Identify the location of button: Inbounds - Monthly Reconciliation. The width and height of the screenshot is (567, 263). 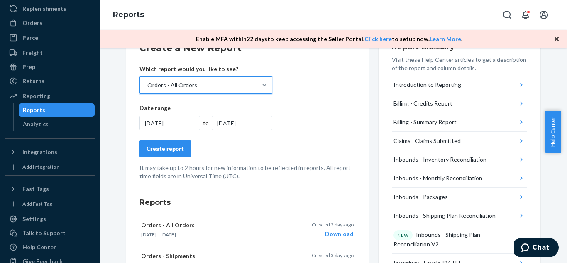
(460, 178).